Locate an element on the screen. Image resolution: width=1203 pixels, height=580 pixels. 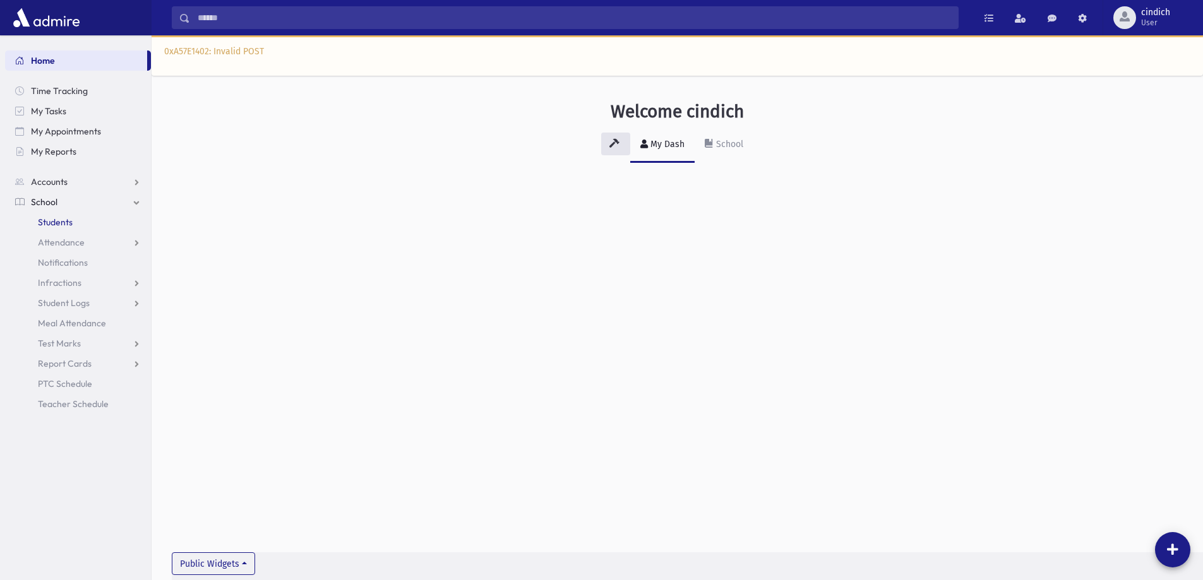
a: Accounts is located at coordinates (78, 182).